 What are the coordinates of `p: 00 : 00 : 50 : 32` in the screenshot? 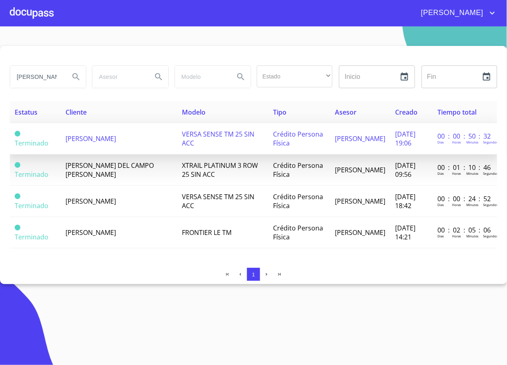 It's located at (465, 136).